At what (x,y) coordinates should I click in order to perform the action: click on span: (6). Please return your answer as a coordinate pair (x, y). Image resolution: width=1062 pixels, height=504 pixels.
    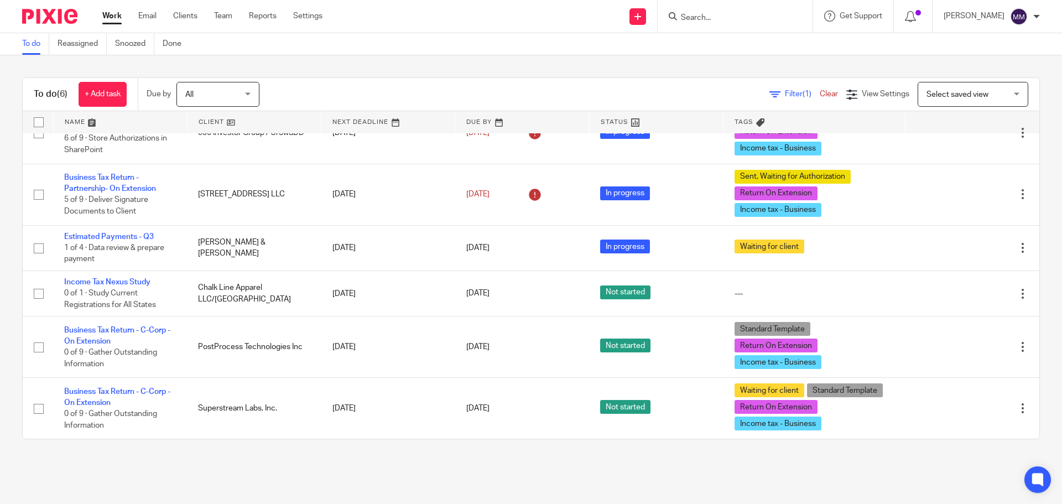
    Looking at the image, I should click on (62, 94).